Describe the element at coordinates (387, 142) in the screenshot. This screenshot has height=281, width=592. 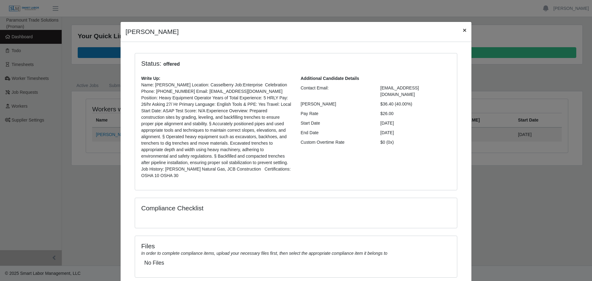
I see `span: $0 (0x)` at that location.